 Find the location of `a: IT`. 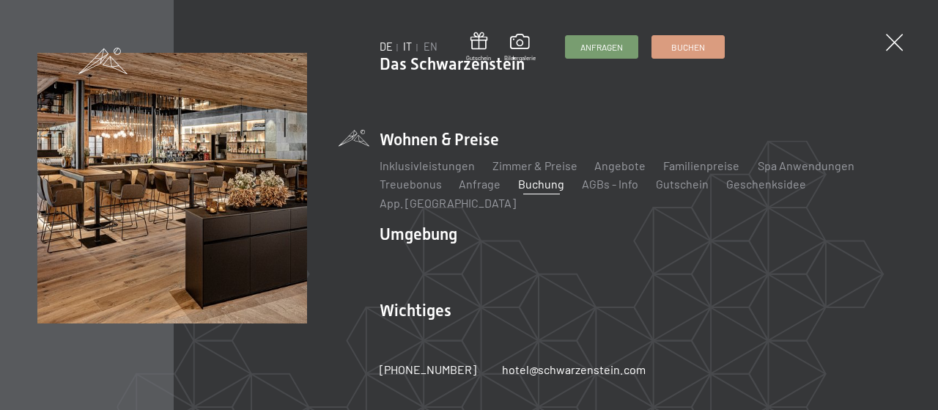

a: IT is located at coordinates (408, 46).